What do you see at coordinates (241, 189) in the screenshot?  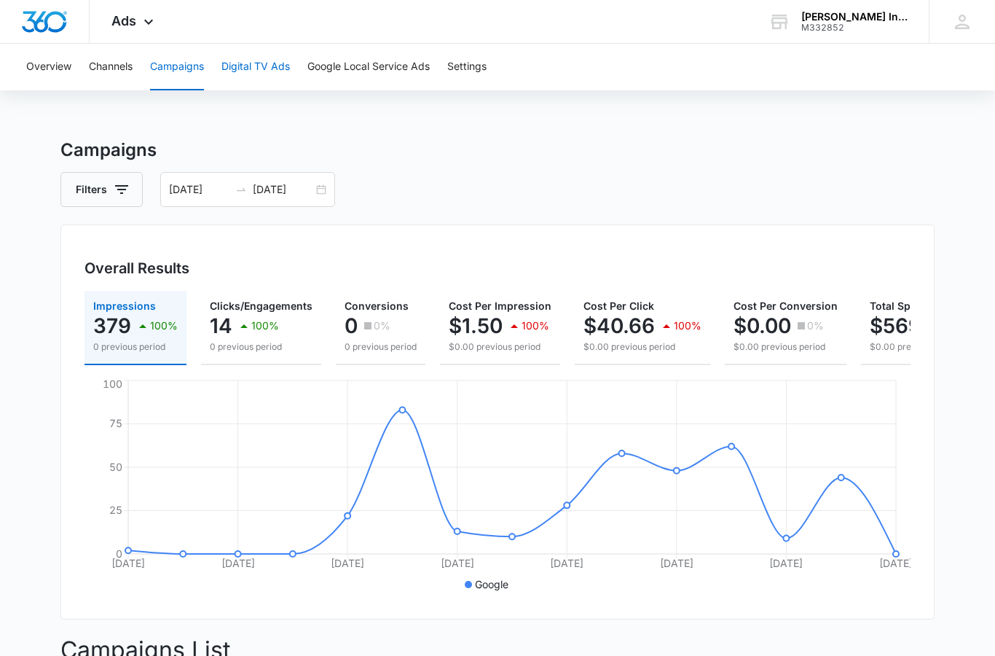 I see `span: to` at bounding box center [241, 189].